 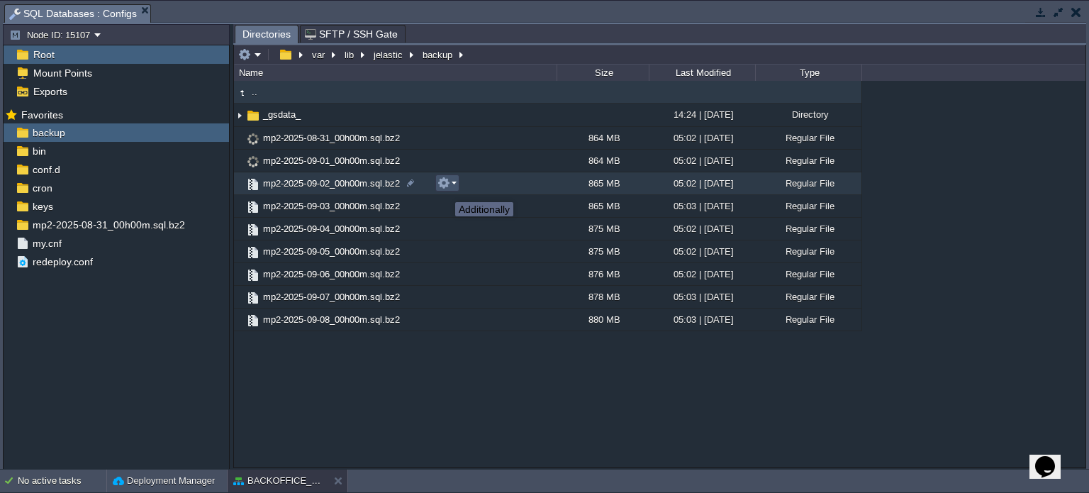 I want to click on a: keys, so click(x=43, y=206).